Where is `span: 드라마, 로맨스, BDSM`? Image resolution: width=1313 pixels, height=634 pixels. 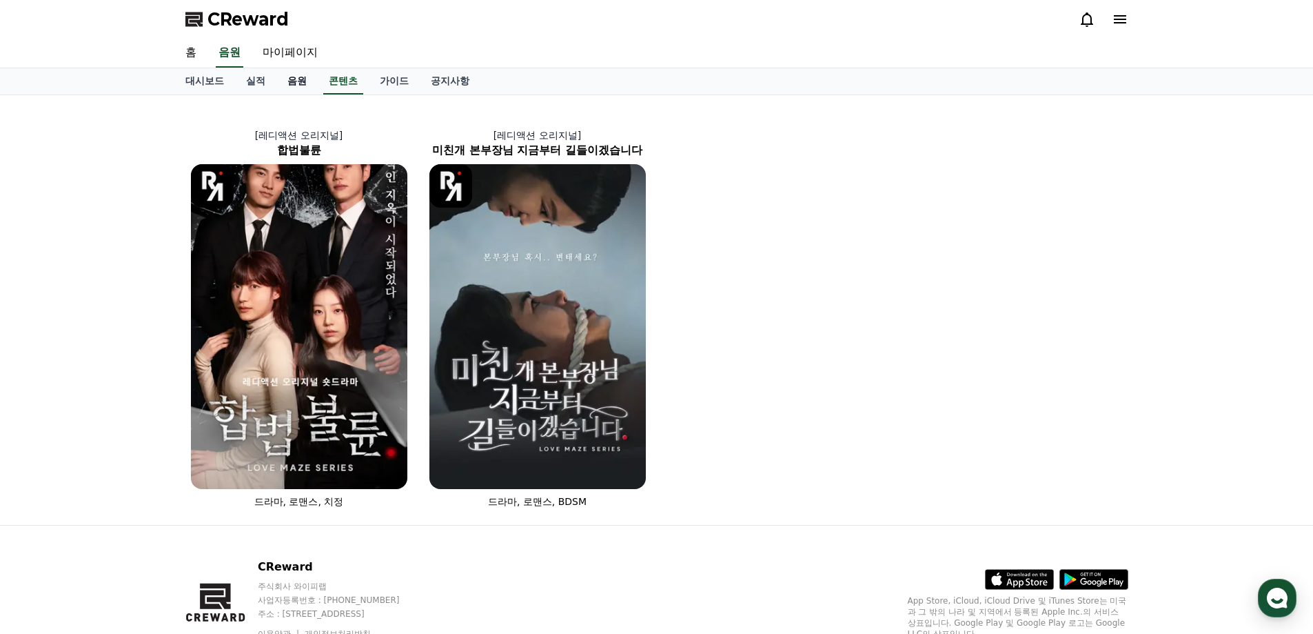 span: 드라마, 로맨스, BDSM is located at coordinates (537, 501).